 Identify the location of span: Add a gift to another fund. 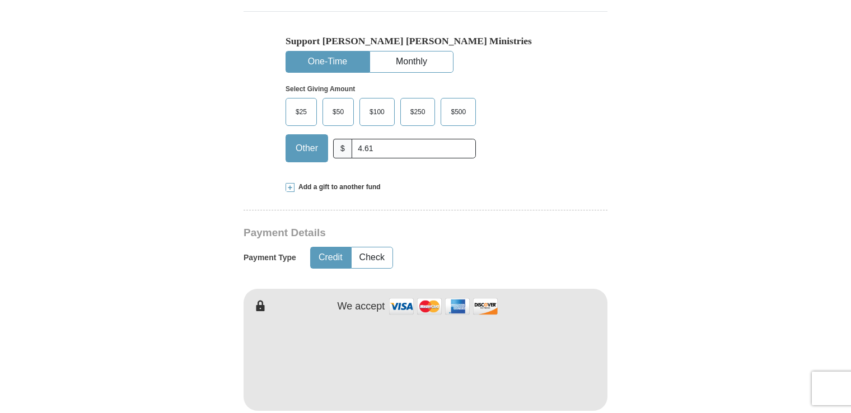
(338, 187).